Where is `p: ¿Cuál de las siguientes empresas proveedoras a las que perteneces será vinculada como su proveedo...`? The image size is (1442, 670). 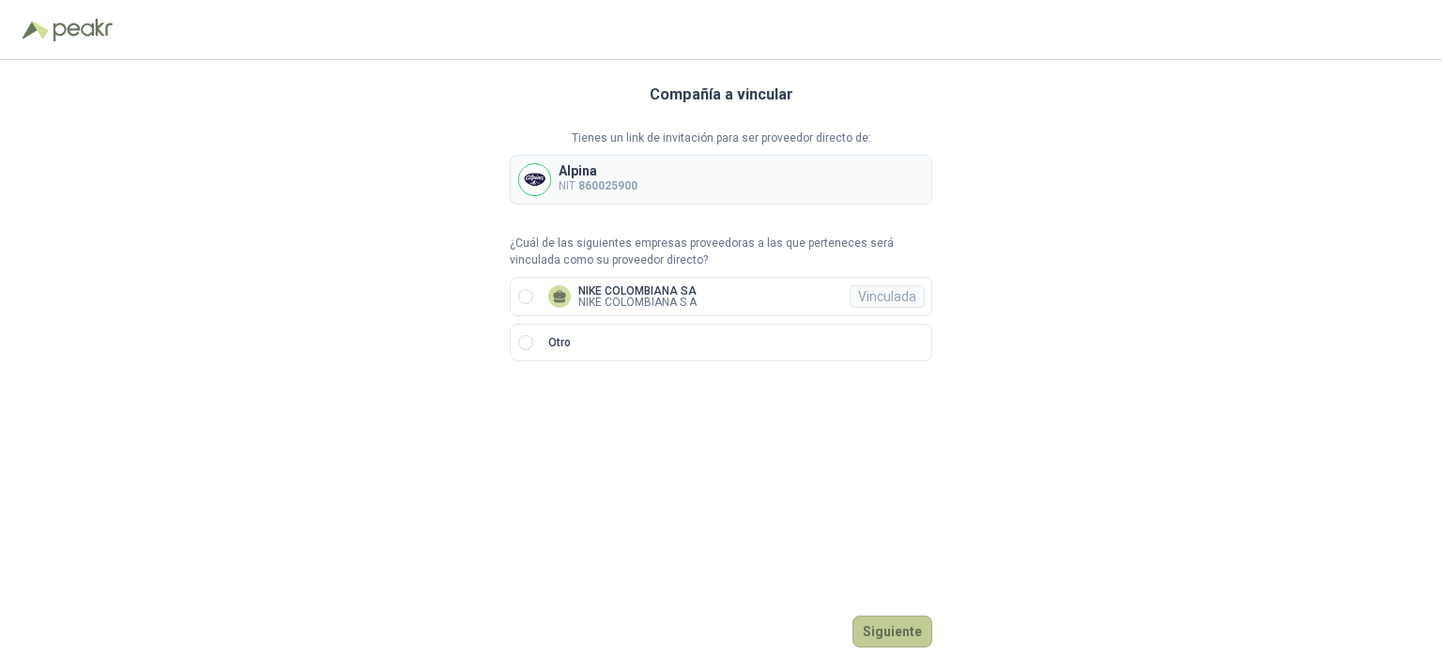
p: ¿Cuál de las siguientes empresas proveedoras a las que perteneces será vinculada como su proveedo... is located at coordinates (721, 253).